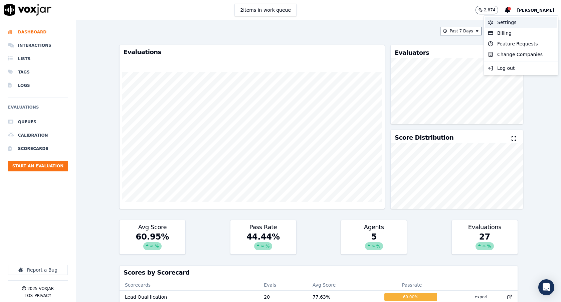 The width and height of the screenshot is (561, 302). I want to click on li: Interactions, so click(38, 45).